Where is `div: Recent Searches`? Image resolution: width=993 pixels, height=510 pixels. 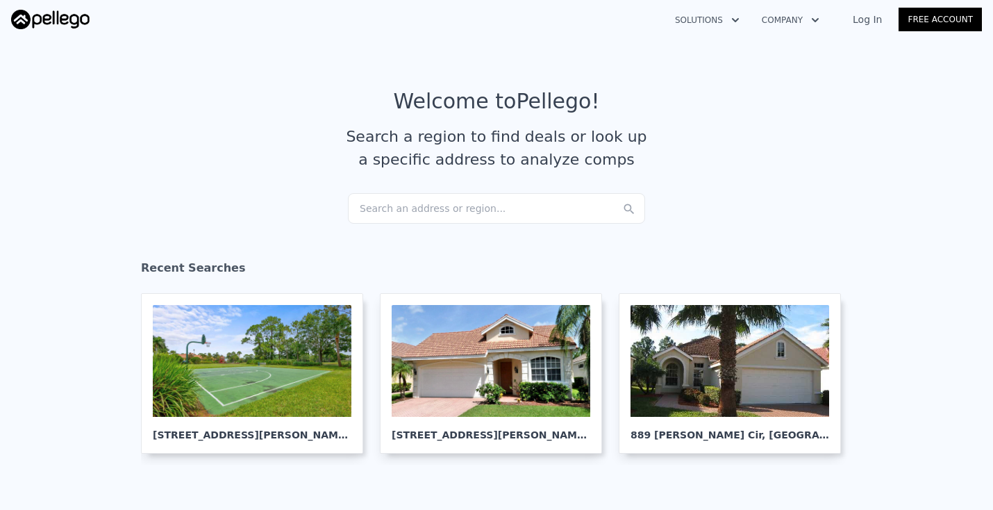
div: Recent Searches is located at coordinates (497, 271).